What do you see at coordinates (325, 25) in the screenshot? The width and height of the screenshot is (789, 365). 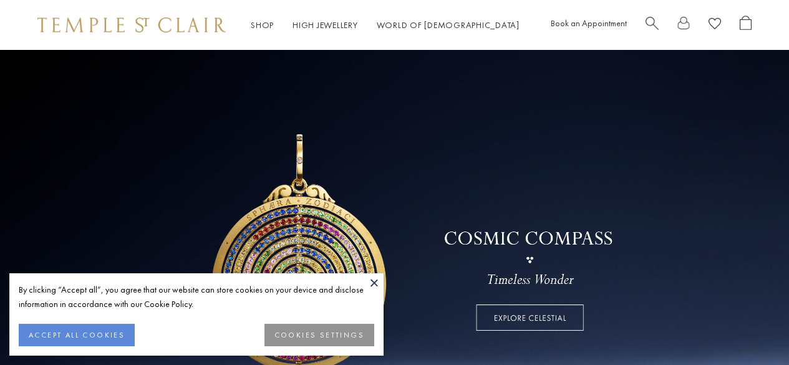 I see `a: High JewelleryHigh Jewellery` at bounding box center [325, 25].